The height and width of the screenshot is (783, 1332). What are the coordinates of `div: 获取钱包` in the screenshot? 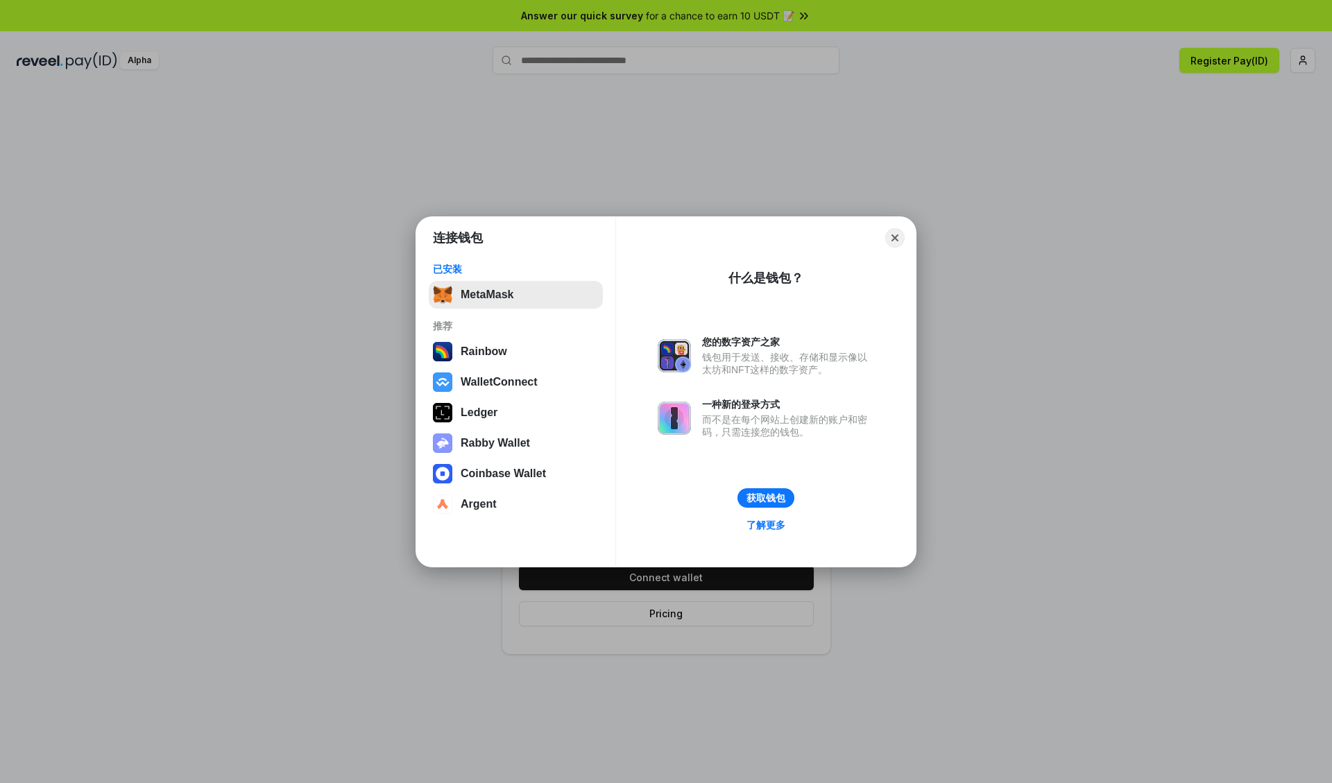 It's located at (766, 498).